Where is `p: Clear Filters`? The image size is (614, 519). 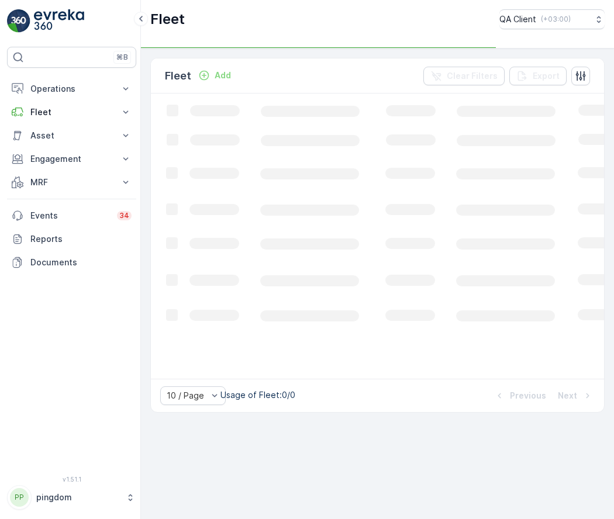 p: Clear Filters is located at coordinates (472, 76).